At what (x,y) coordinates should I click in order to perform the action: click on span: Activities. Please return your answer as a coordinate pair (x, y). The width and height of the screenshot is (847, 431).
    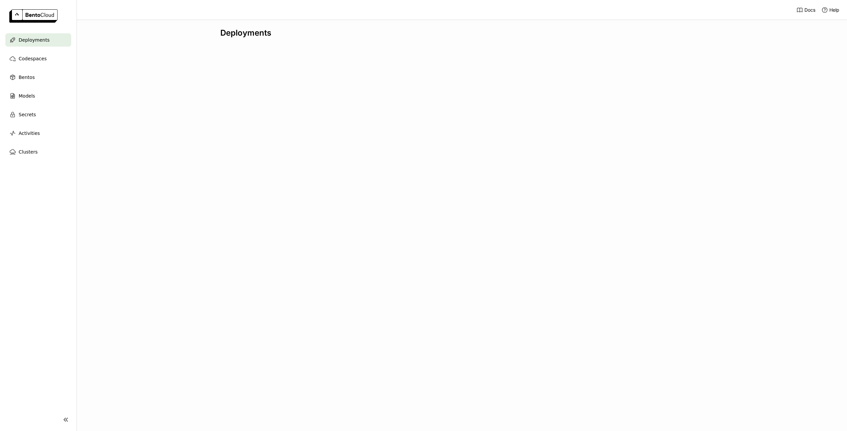
    Looking at the image, I should click on (29, 133).